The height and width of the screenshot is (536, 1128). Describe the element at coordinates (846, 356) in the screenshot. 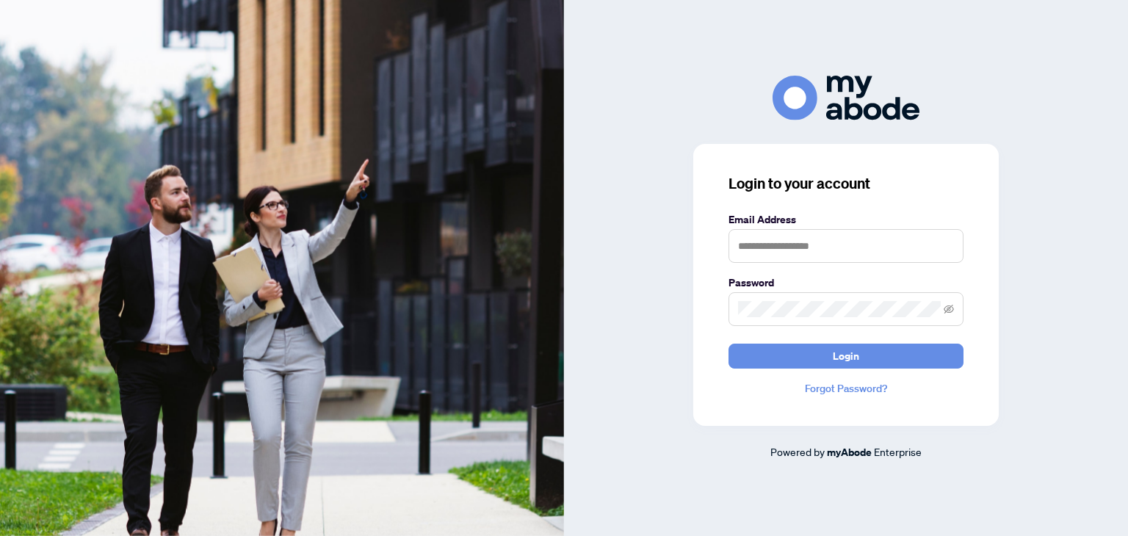

I see `button: Login` at that location.